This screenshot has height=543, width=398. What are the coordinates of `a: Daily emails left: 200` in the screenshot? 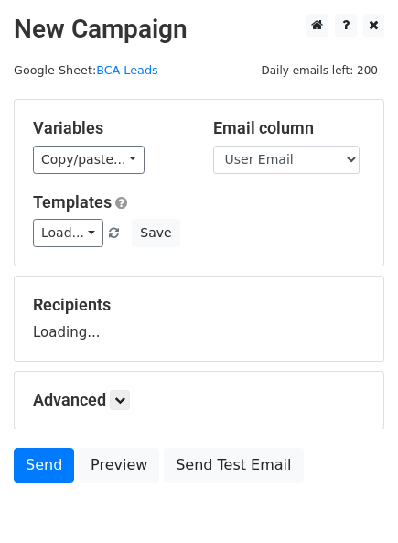 It's located at (320, 70).